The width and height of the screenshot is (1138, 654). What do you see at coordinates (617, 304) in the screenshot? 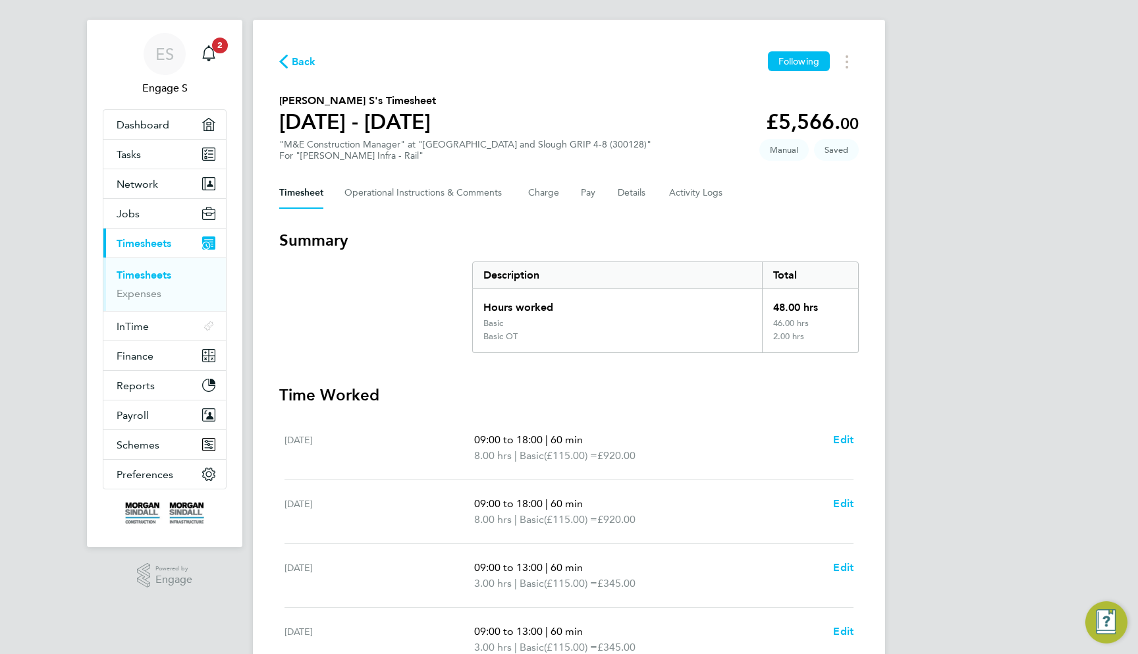
I see `div: Hours worked` at bounding box center [617, 304].